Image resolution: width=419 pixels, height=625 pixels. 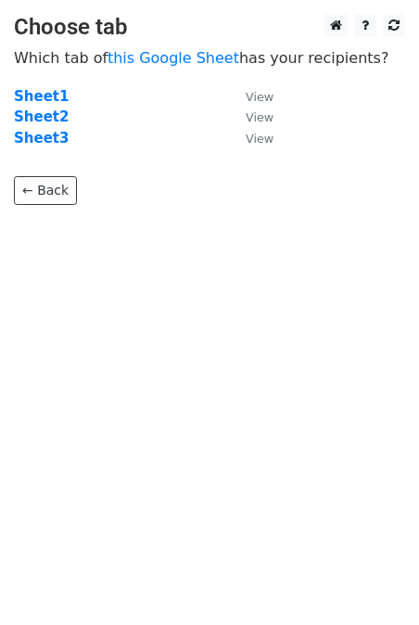 I want to click on a: Sheet3, so click(x=41, y=138).